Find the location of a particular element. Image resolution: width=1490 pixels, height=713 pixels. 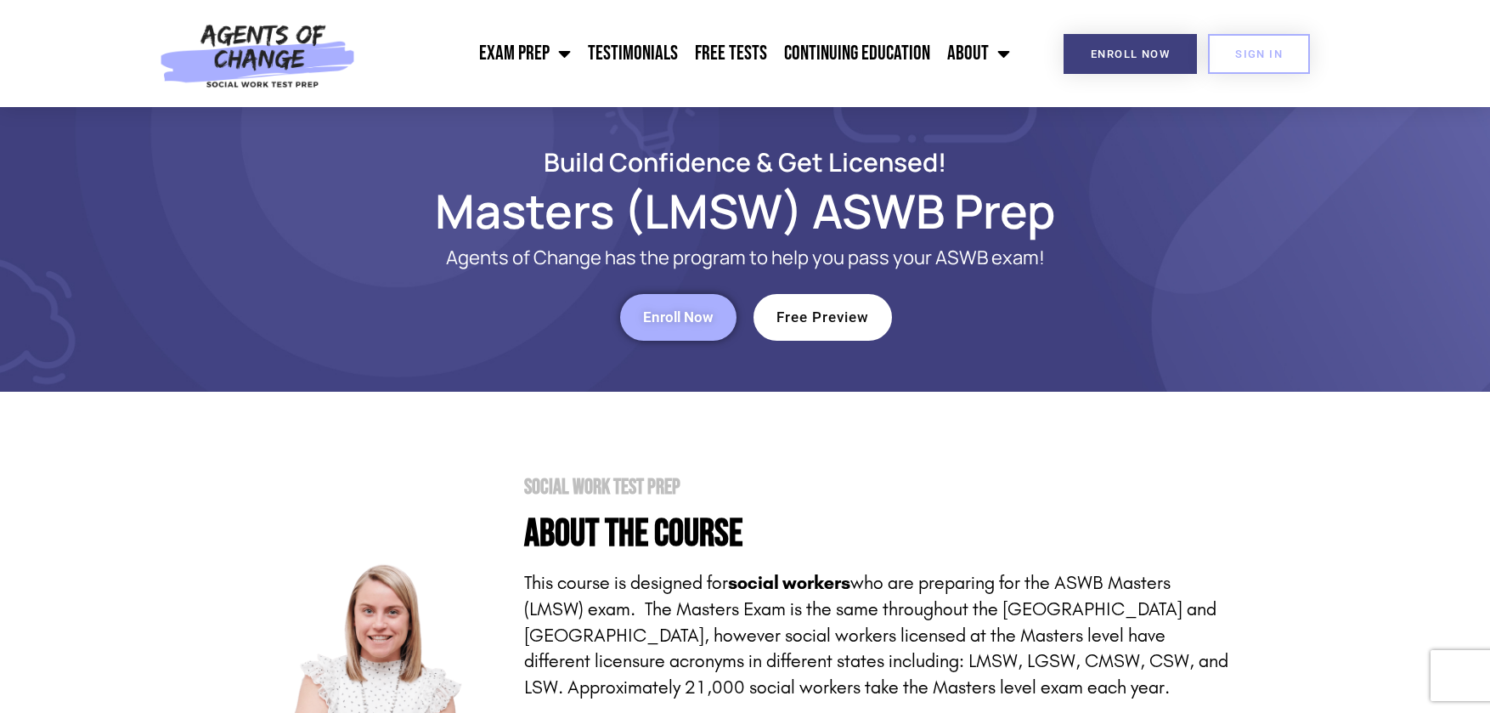

nav: Menu is located at coordinates (691, 54).